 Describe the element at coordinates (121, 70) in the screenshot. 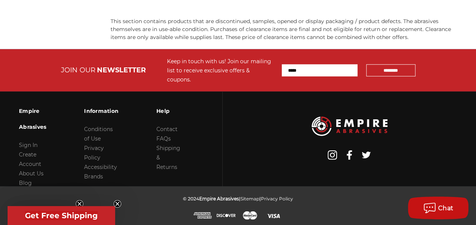

I see `span: NEWSLETTER` at that location.